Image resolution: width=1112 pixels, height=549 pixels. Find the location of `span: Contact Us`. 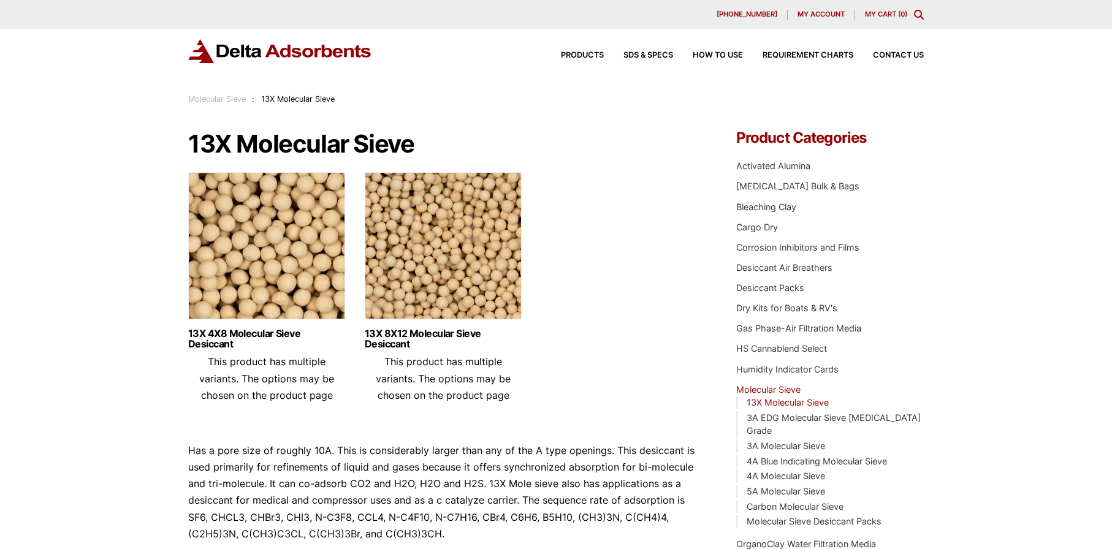

span: Contact Us is located at coordinates (898, 55).